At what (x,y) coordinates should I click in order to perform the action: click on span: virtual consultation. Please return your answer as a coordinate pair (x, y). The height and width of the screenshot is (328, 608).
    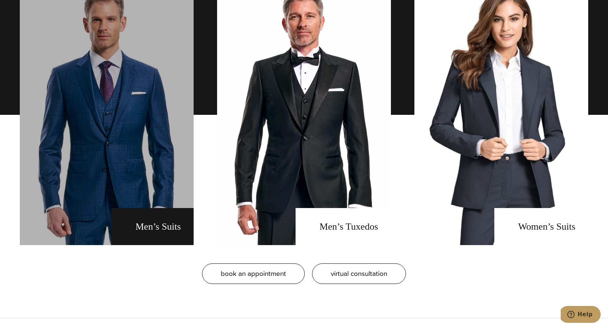
    Looking at the image, I should click on (359, 273).